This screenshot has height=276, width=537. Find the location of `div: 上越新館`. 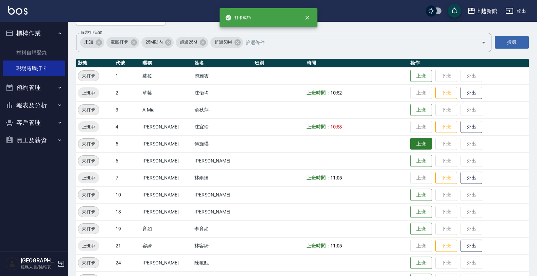

div: 上越新館 is located at coordinates (486, 11).